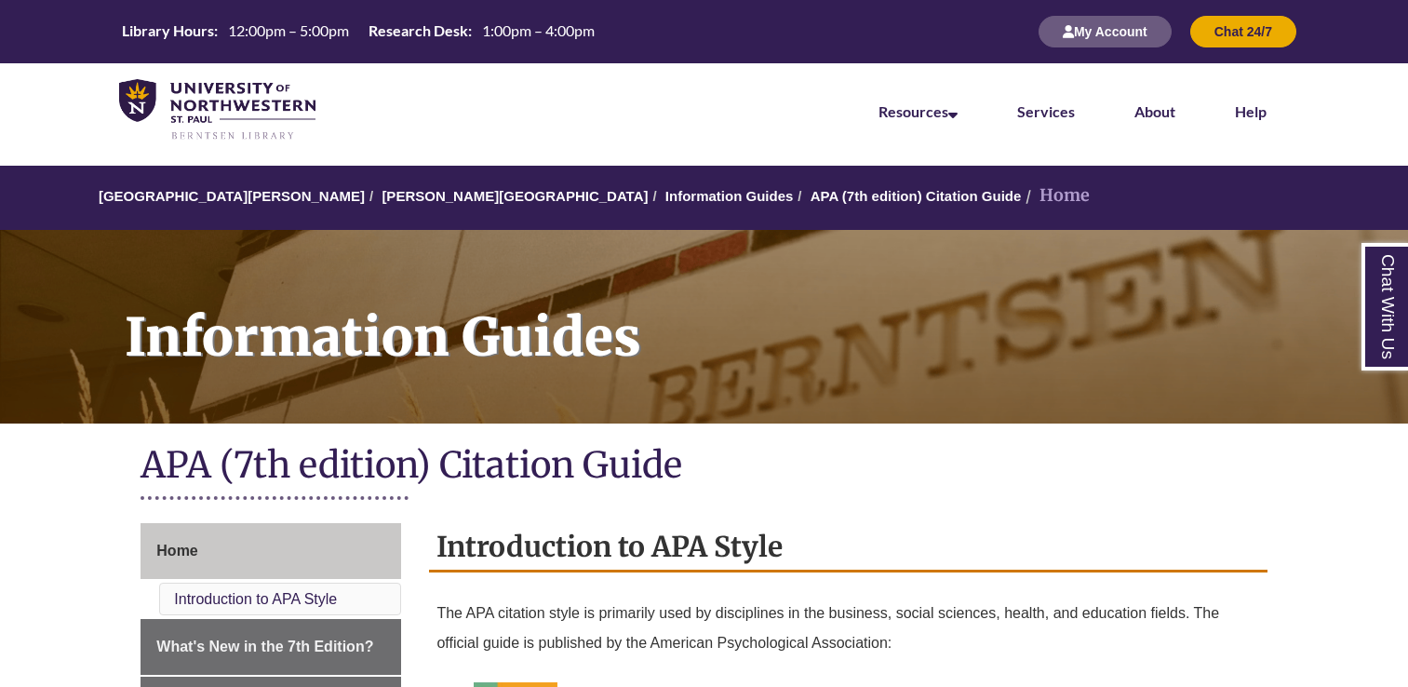  I want to click on a: Help, so click(1251, 111).